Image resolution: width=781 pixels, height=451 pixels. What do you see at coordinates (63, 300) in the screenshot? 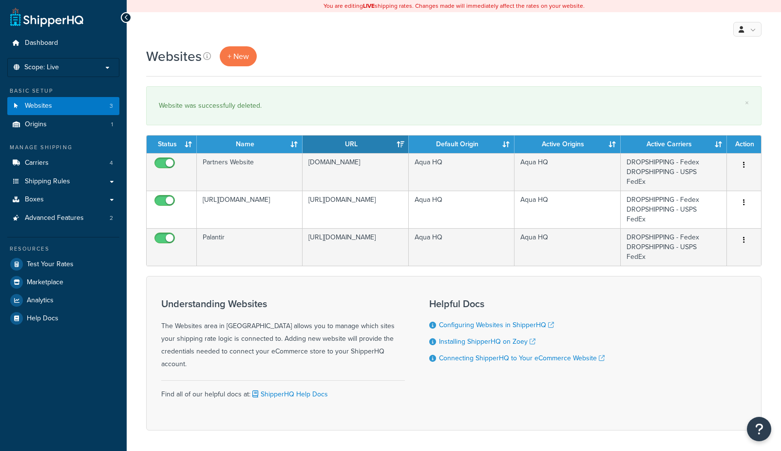
I see `a: Analytics` at bounding box center [63, 300].